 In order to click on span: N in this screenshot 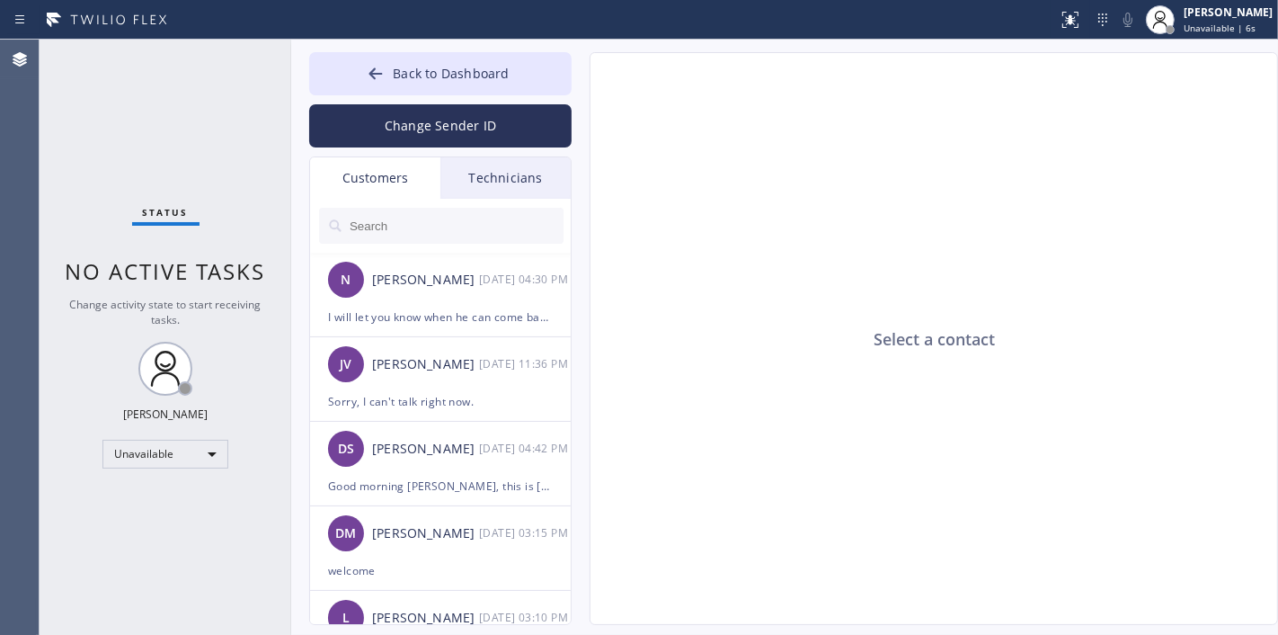, I will do `click(345, 280)`.